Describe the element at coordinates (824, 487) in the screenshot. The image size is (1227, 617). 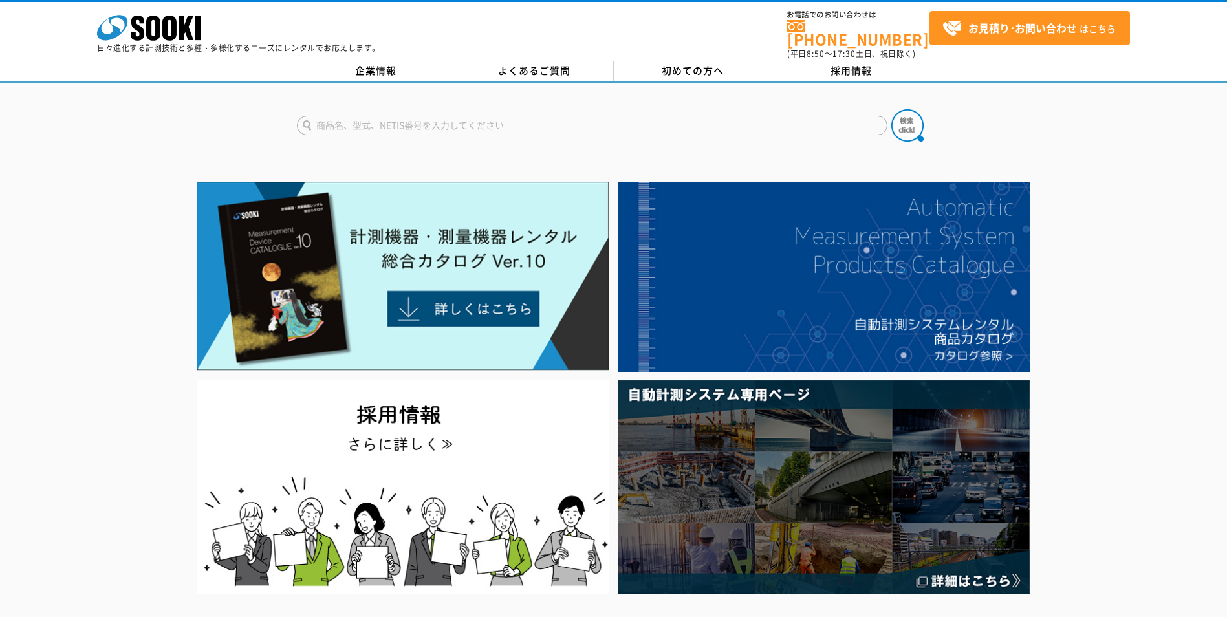
I see `img: 自動計測システム専用ページ` at that location.